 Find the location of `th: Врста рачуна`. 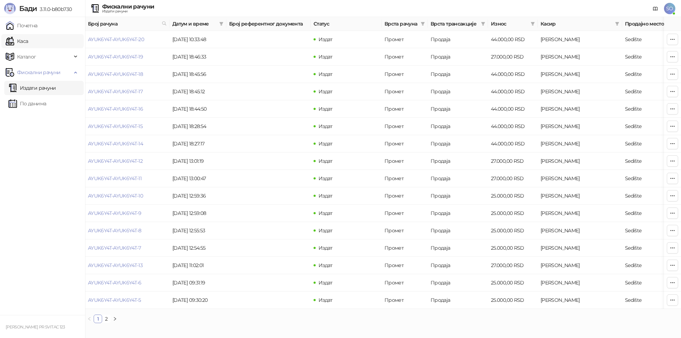

th: Врста рачуна is located at coordinates (404, 24).